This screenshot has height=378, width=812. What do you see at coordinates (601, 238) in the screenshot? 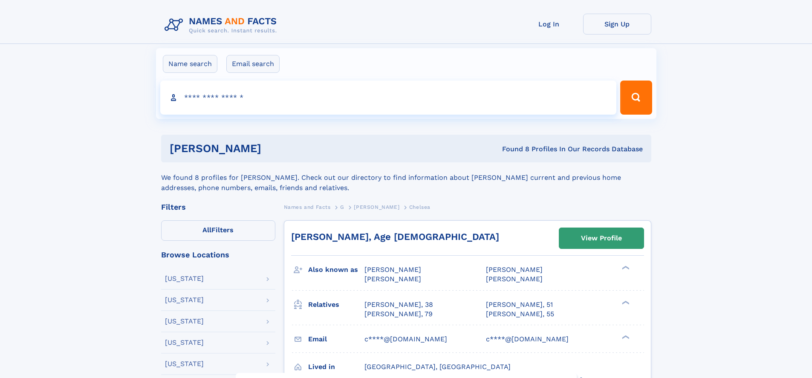
I see `a: View Profile` at bounding box center [601, 238].